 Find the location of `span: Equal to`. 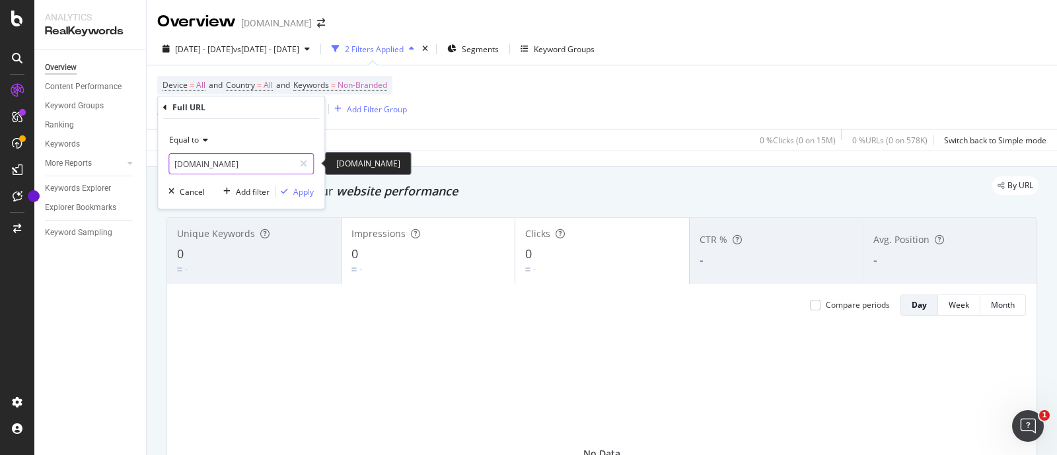

span: Equal to is located at coordinates (184, 139).